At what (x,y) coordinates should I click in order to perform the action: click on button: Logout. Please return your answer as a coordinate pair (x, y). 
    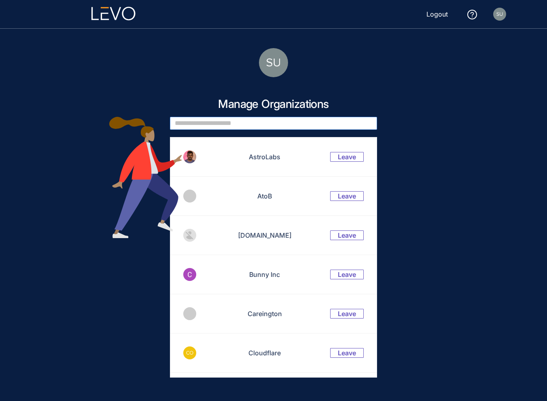
    Looking at the image, I should click on (437, 14).